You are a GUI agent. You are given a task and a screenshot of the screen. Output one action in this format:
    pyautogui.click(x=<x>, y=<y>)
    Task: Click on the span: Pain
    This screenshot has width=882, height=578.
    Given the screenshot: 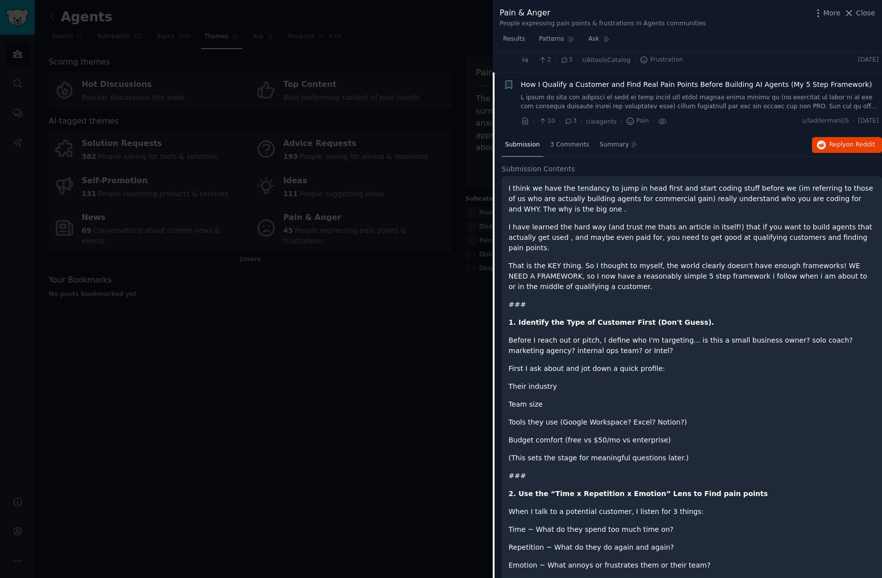 What is the action you would take?
    pyautogui.click(x=637, y=121)
    